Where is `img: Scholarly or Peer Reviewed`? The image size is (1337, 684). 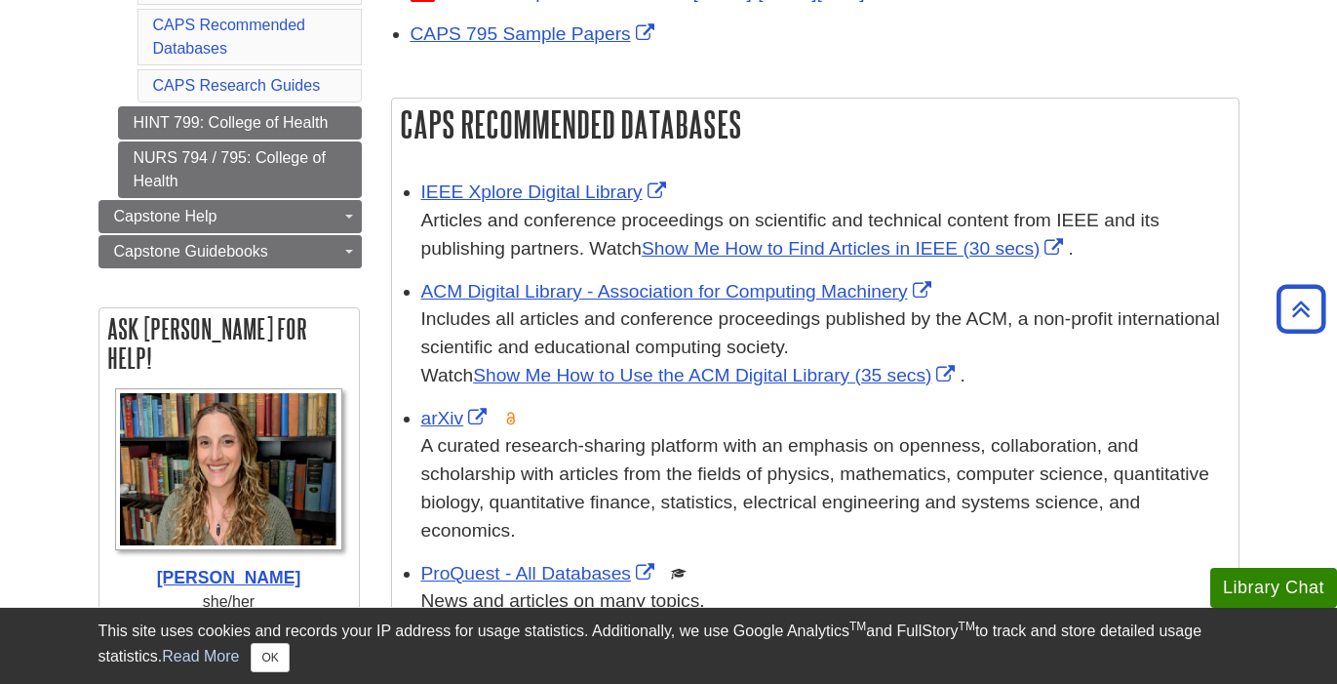 img: Scholarly or Peer Reviewed is located at coordinates (679, 574).